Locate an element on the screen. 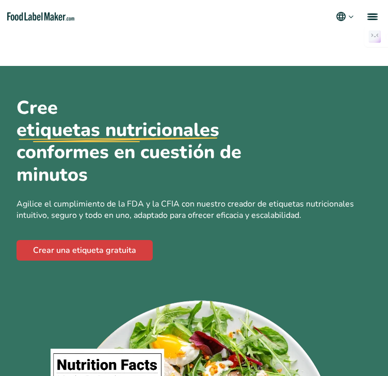  u: etiquetas nutricionales is located at coordinates (118, 130).